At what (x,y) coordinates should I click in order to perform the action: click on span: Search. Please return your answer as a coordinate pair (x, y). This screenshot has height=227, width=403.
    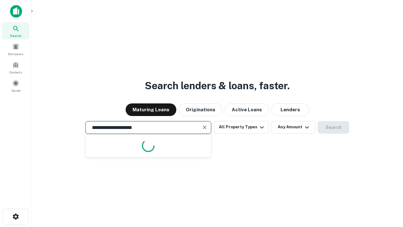
    Looking at the image, I should click on (16, 36).